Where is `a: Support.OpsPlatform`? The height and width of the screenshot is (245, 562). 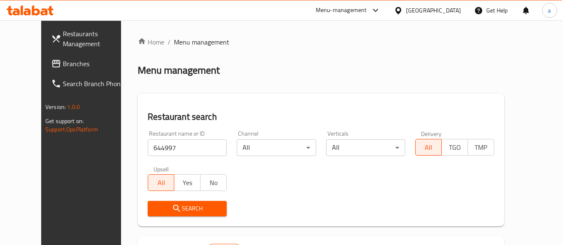 a: Support.OpsPlatform is located at coordinates (72, 129).